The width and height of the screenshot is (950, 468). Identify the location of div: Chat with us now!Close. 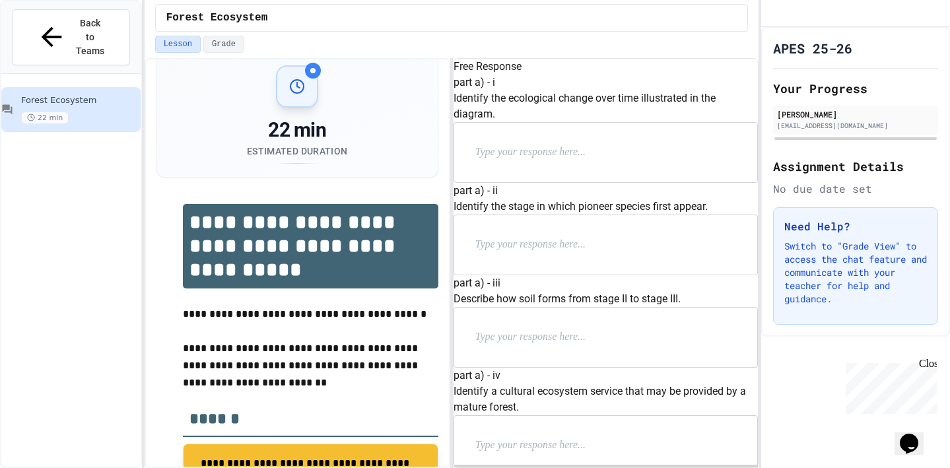
(48, 44).